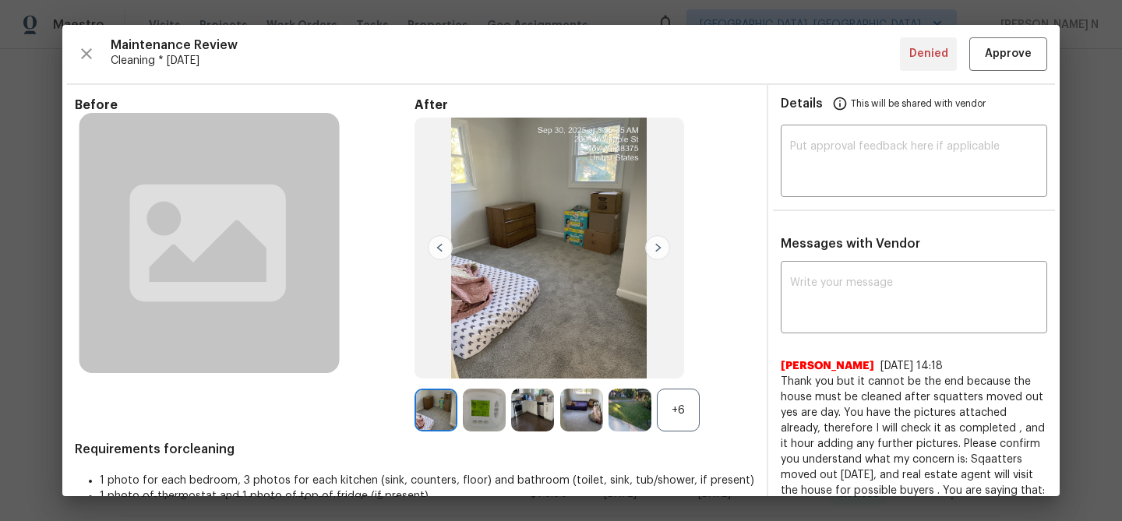  What do you see at coordinates (1008, 54) in the screenshot?
I see `span: Approve` at bounding box center [1008, 54].